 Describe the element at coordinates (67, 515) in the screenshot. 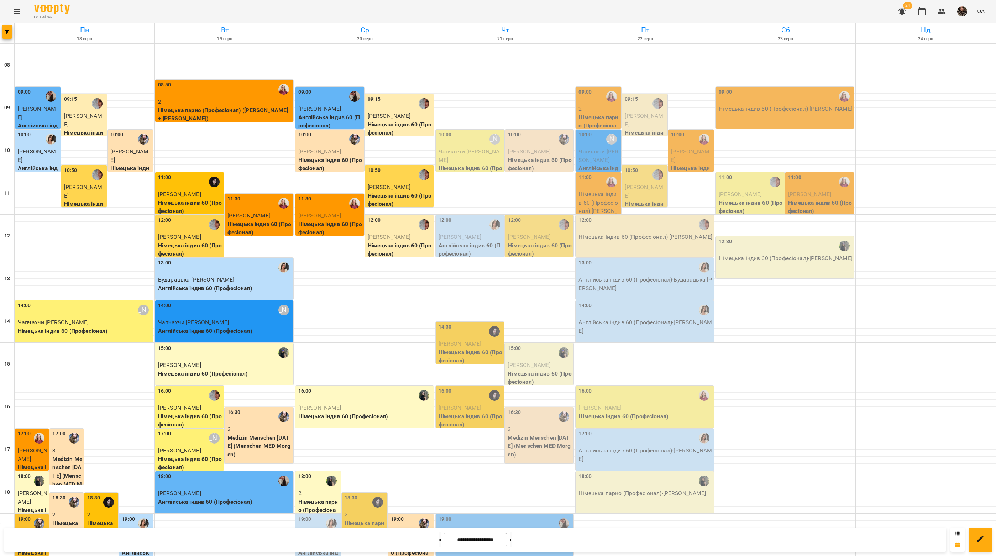

I see `p: 2` at that location.